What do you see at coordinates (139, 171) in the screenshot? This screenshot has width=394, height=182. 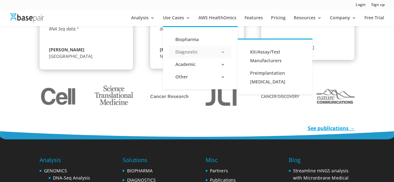 I see `a: BIOPHARMA` at bounding box center [139, 171].